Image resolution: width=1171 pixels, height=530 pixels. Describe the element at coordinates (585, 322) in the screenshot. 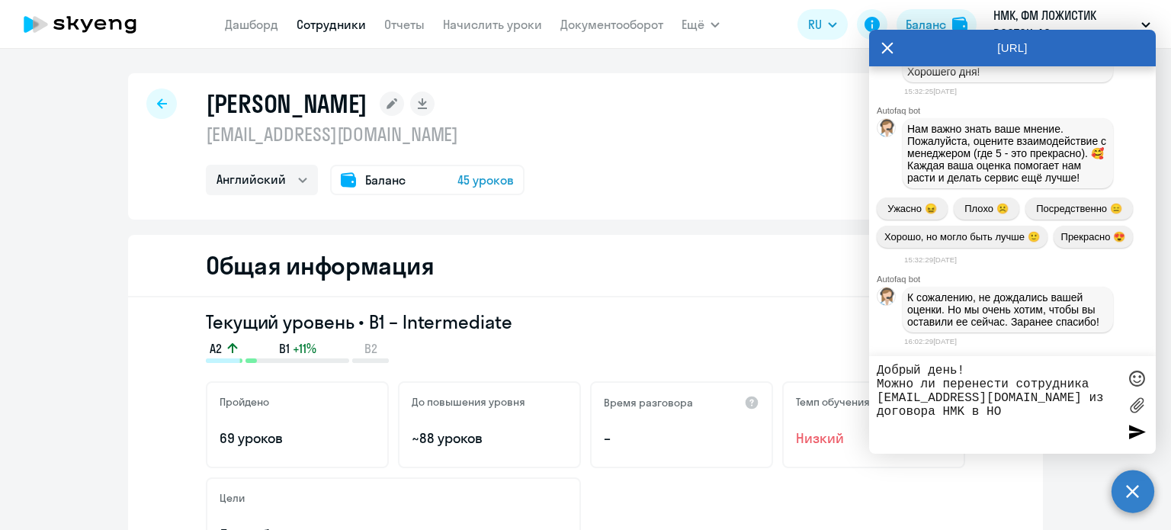

I see `h3: Текущий уровень • B1 – Intermediate` at that location.